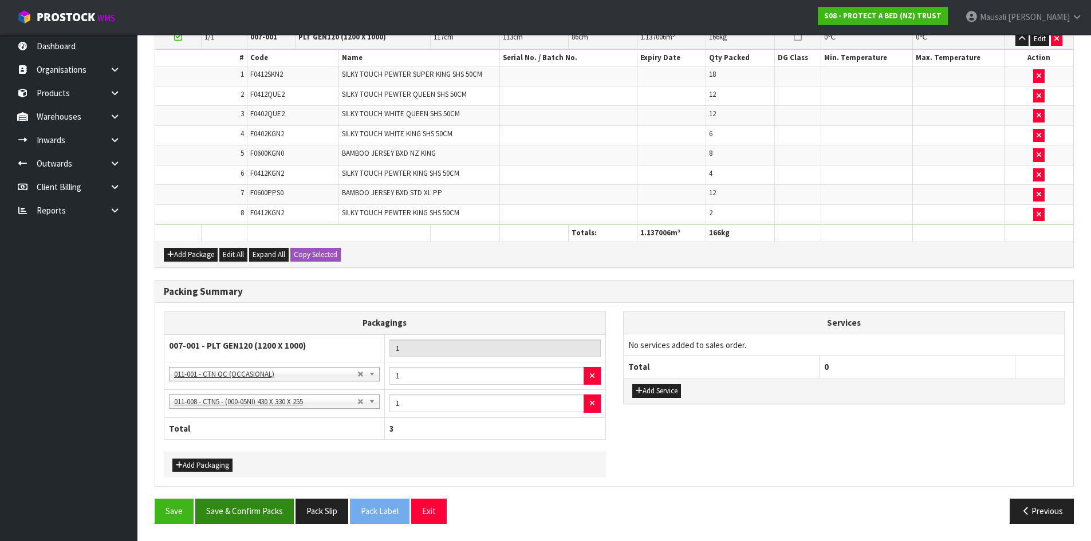 The height and width of the screenshot is (541, 1091). I want to click on td: kg, so click(740, 39).